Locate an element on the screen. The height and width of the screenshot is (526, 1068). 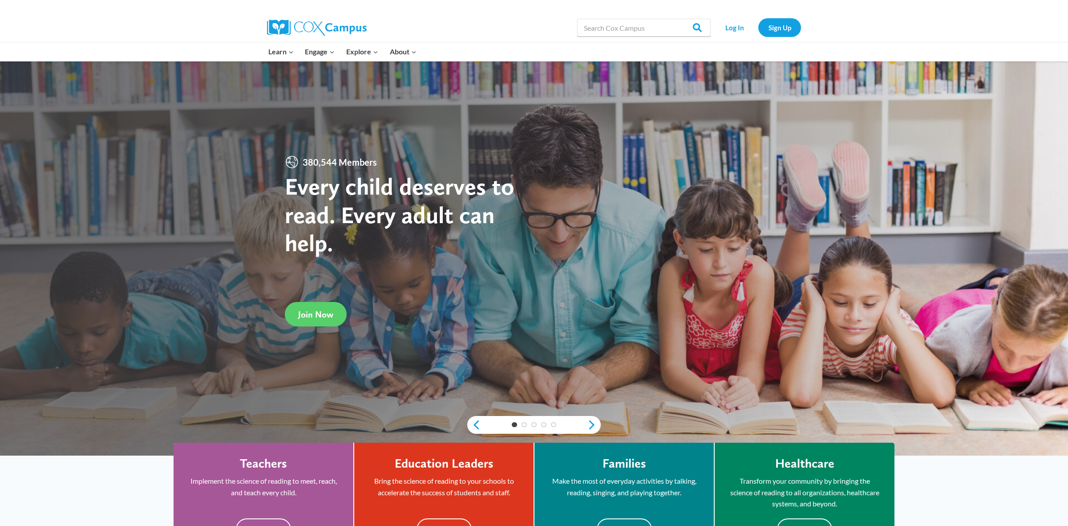
a: previous is located at coordinates (474, 425).